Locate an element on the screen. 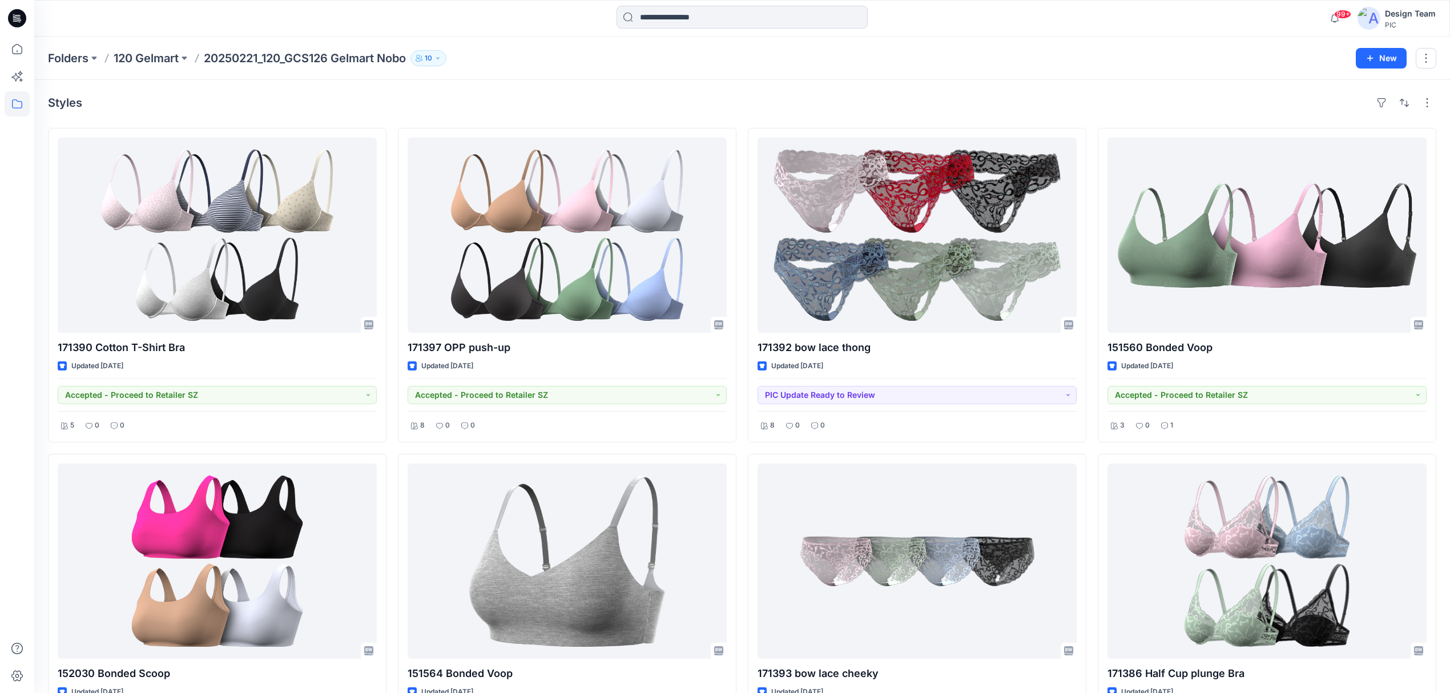 Image resolution: width=1450 pixels, height=693 pixels. a: 171390 Cotton T-Shirt Bra is located at coordinates (217, 235).